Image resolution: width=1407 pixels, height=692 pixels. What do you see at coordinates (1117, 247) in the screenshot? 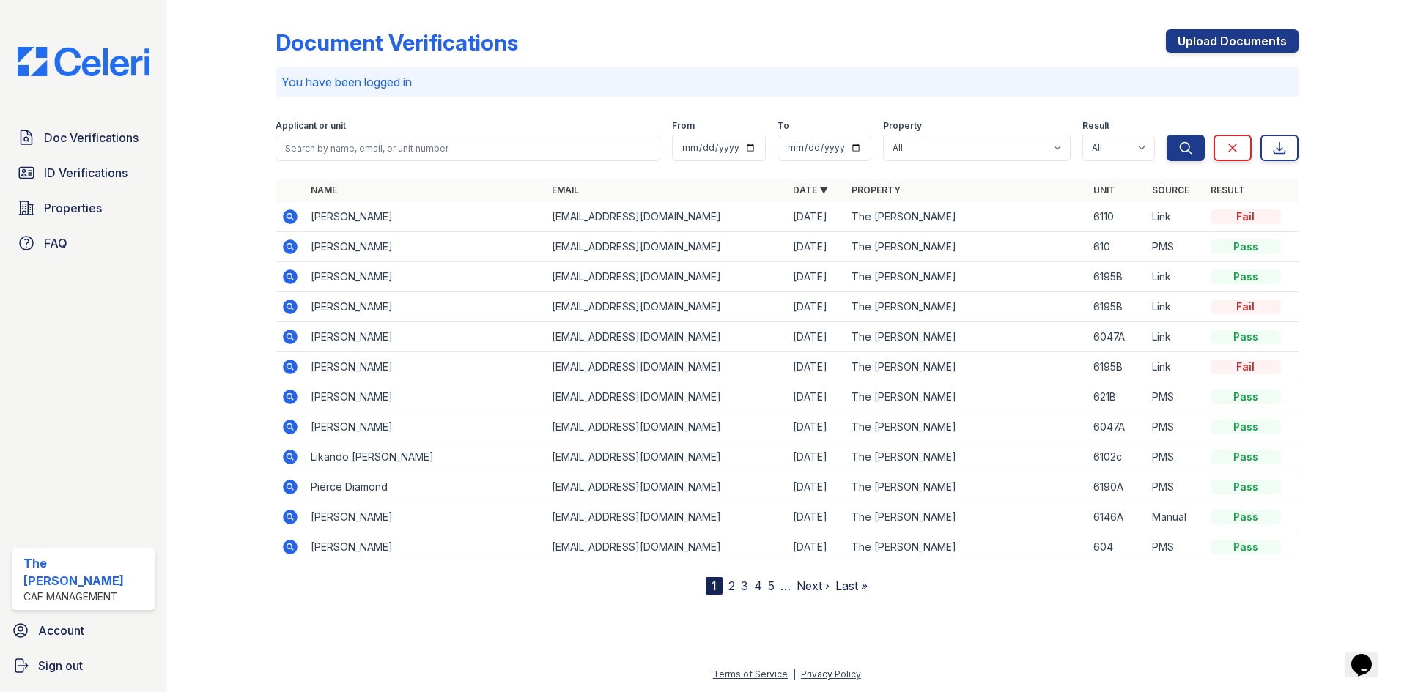
I see `td: 610` at bounding box center [1117, 247].